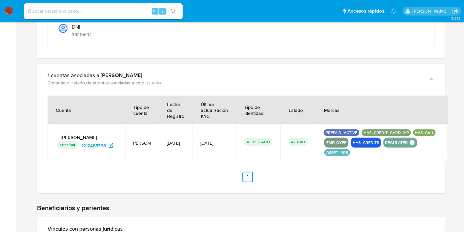 This screenshot has height=232, width=464. Describe the element at coordinates (366, 11) in the screenshot. I see `span: Accesos rápidos` at that location.